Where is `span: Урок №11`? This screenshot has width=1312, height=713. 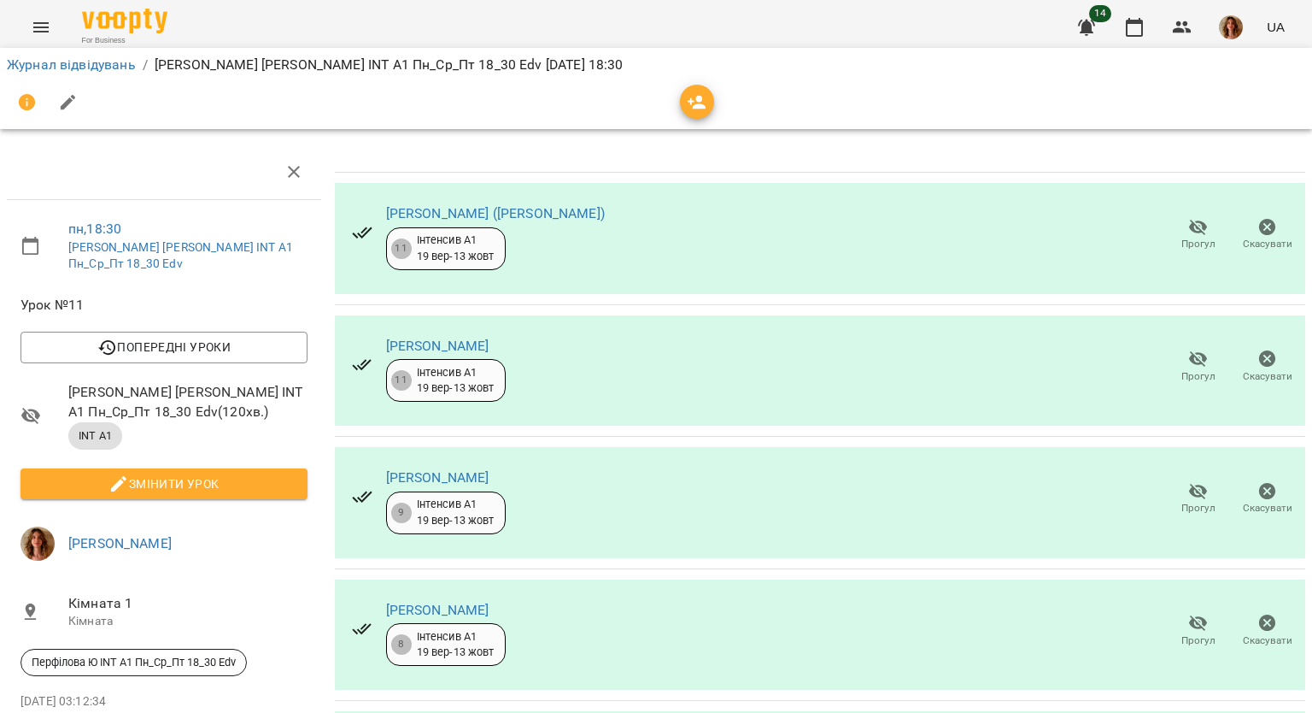 span: Урок №11 is located at coordinates (164, 305).